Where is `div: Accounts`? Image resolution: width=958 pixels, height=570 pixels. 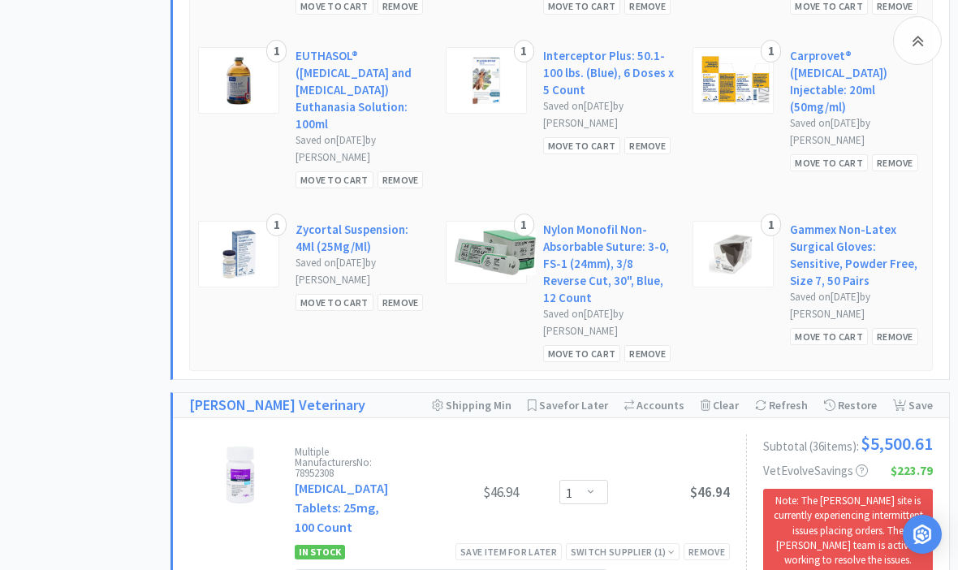 div: Accounts is located at coordinates (655, 405).